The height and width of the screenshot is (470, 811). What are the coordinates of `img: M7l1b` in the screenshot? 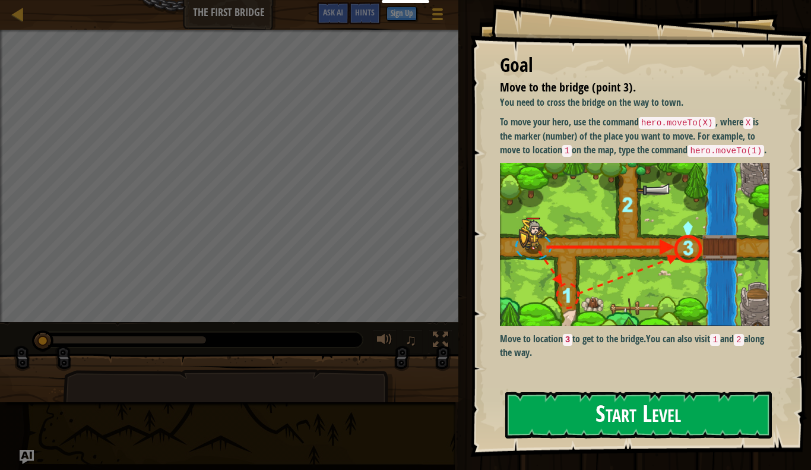 It's located at (635, 244).